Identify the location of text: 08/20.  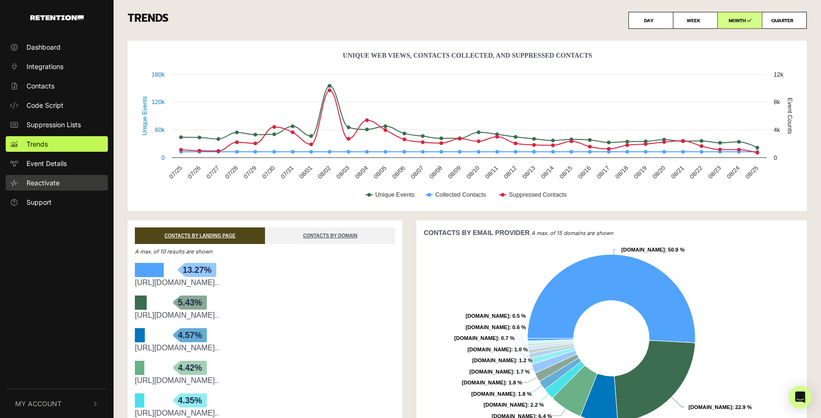
(659, 172).